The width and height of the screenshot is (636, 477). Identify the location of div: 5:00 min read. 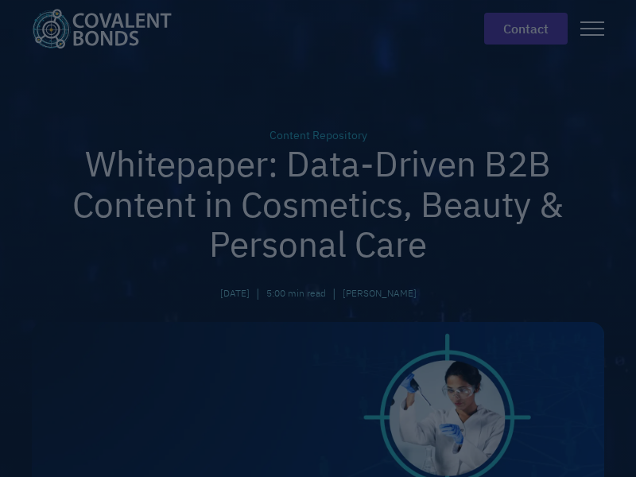
(296, 293).